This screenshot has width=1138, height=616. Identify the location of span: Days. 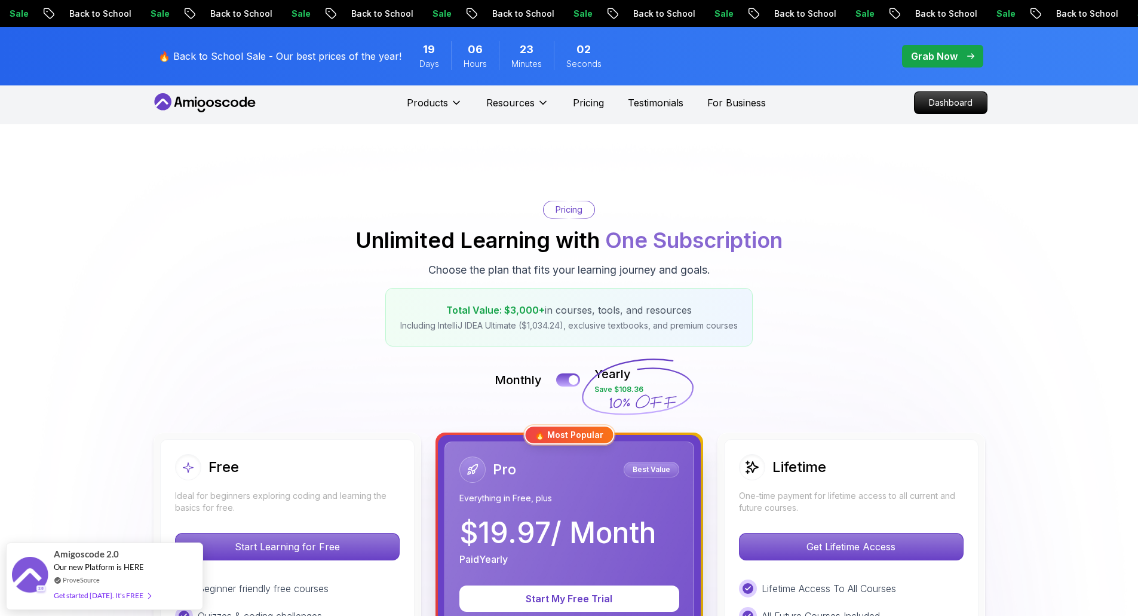
(429, 64).